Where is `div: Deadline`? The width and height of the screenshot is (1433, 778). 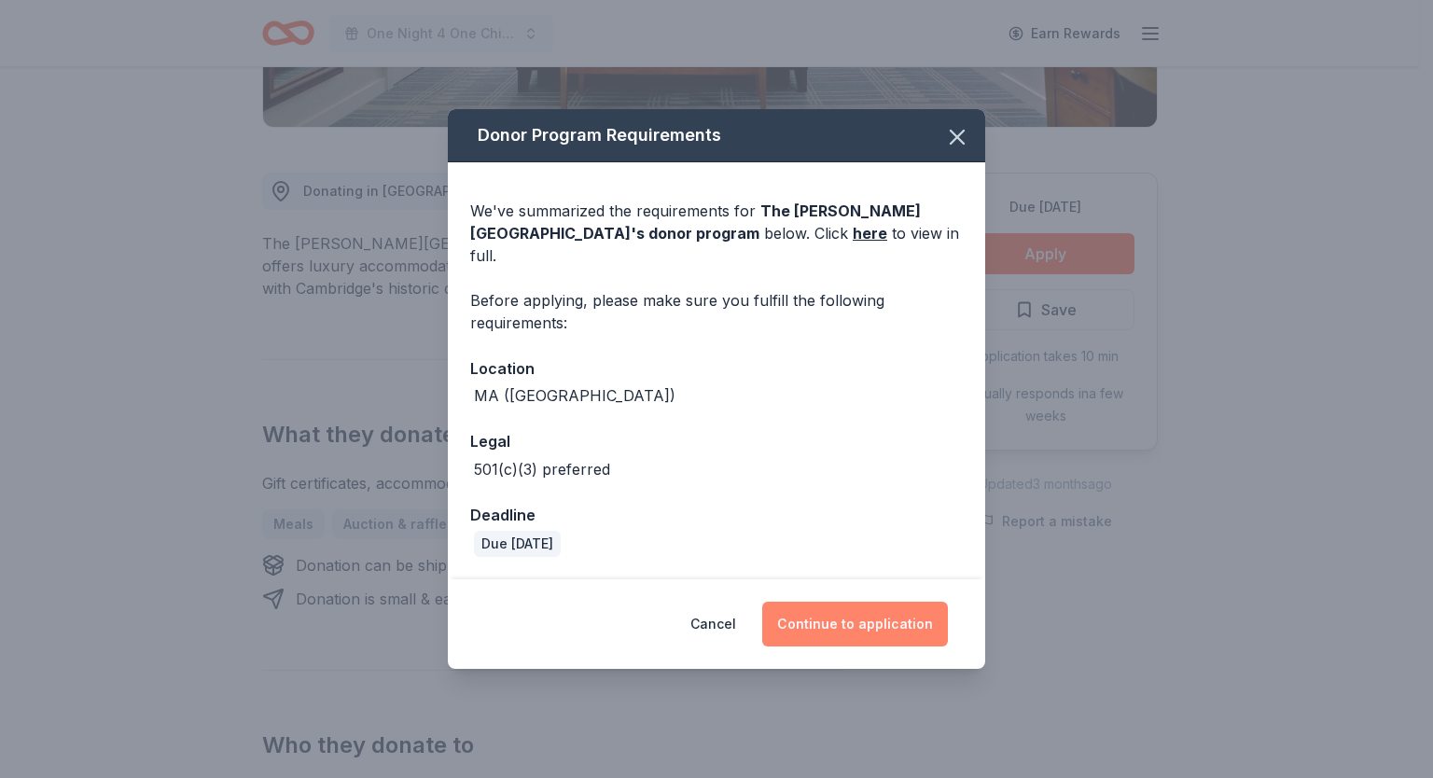 div: Deadline is located at coordinates (717, 515).